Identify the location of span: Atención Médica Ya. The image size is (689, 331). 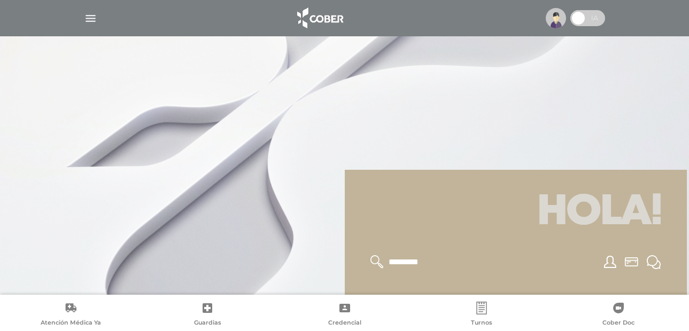
(71, 324).